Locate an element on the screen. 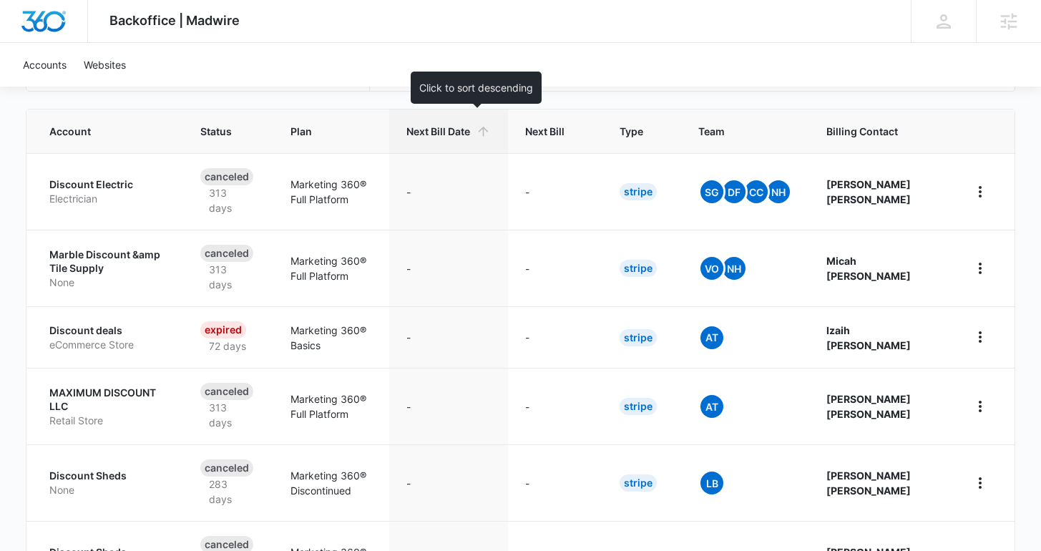 The height and width of the screenshot is (551, 1041). span: Billing Contact is located at coordinates (880, 131).